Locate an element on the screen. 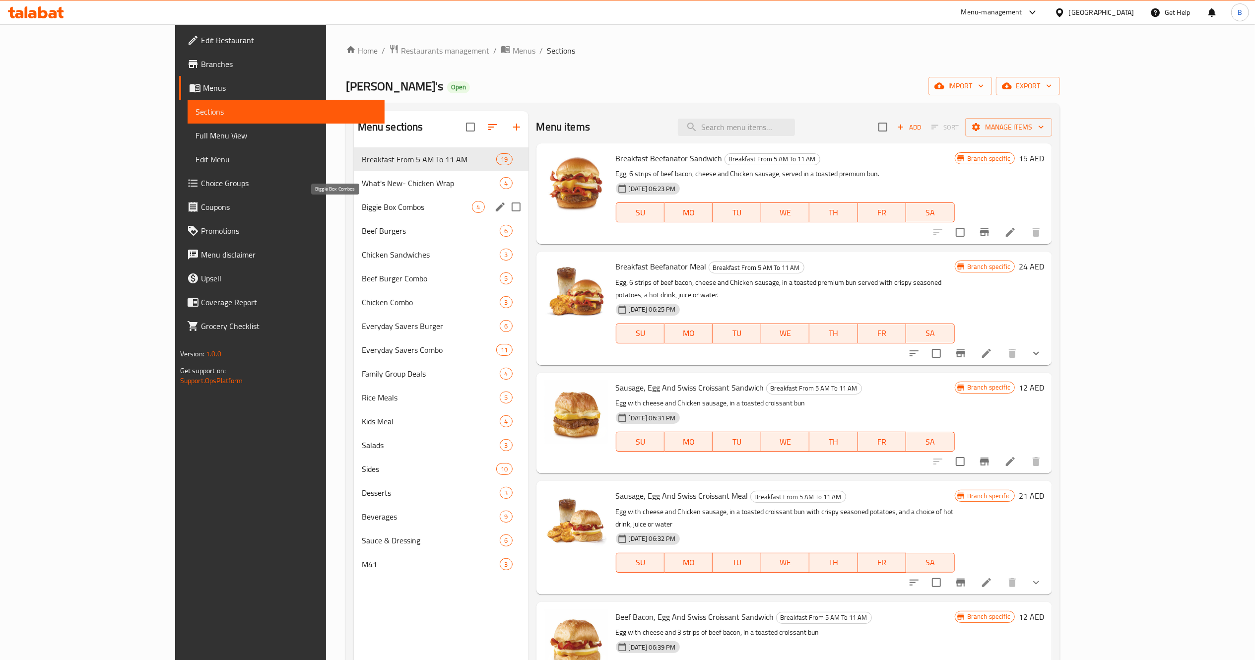  button: edit is located at coordinates (500, 207).